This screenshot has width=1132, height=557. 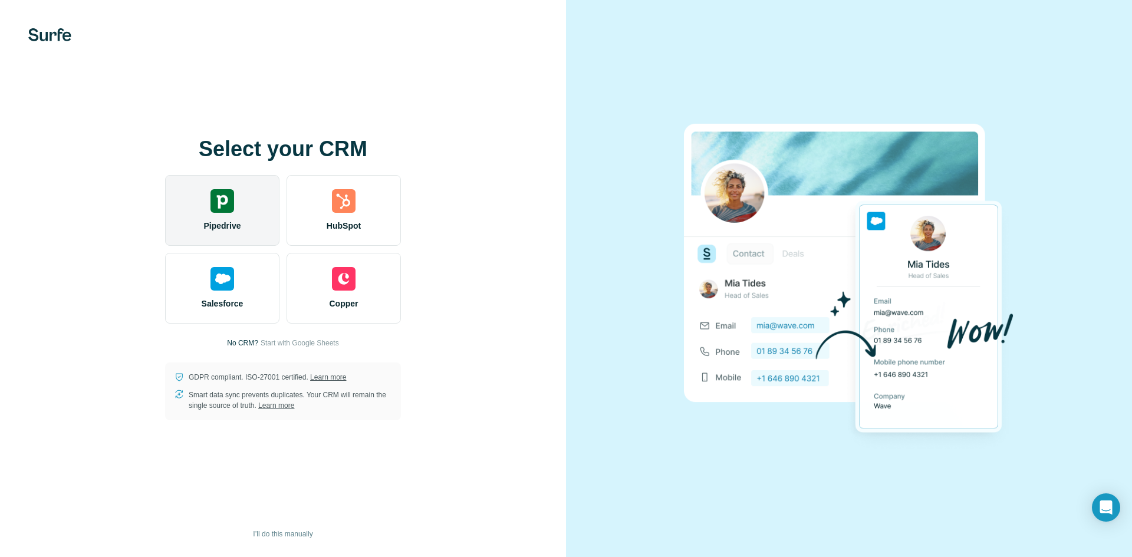 What do you see at coordinates (222, 201) in the screenshot?
I see `img: pipedrive's logo` at bounding box center [222, 201].